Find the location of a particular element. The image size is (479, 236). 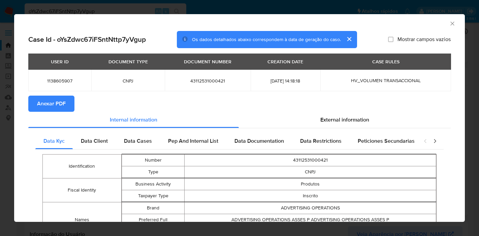

div: USER ID is located at coordinates (60, 62).